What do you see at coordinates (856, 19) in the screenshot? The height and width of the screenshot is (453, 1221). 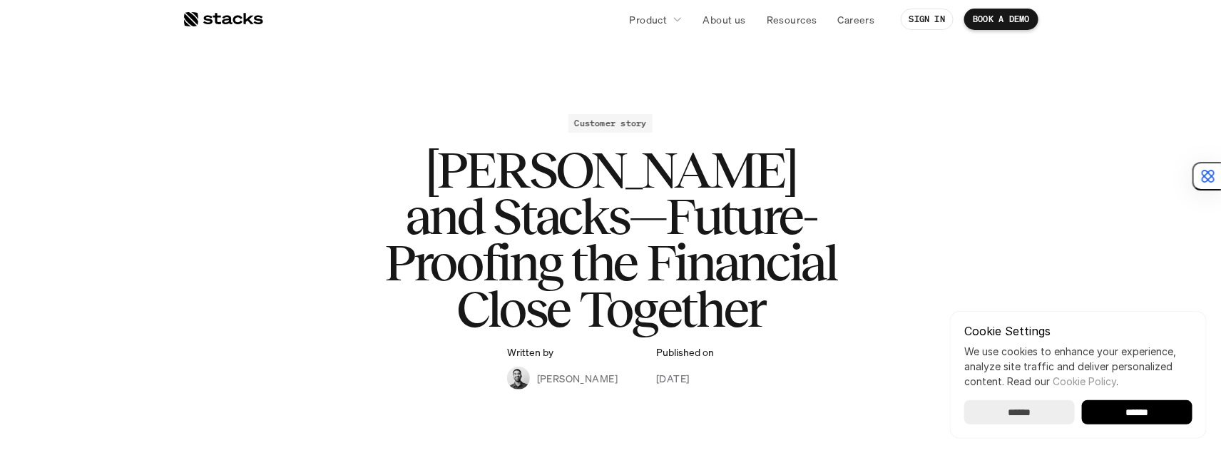 I see `a: Careers` at bounding box center [856, 19].